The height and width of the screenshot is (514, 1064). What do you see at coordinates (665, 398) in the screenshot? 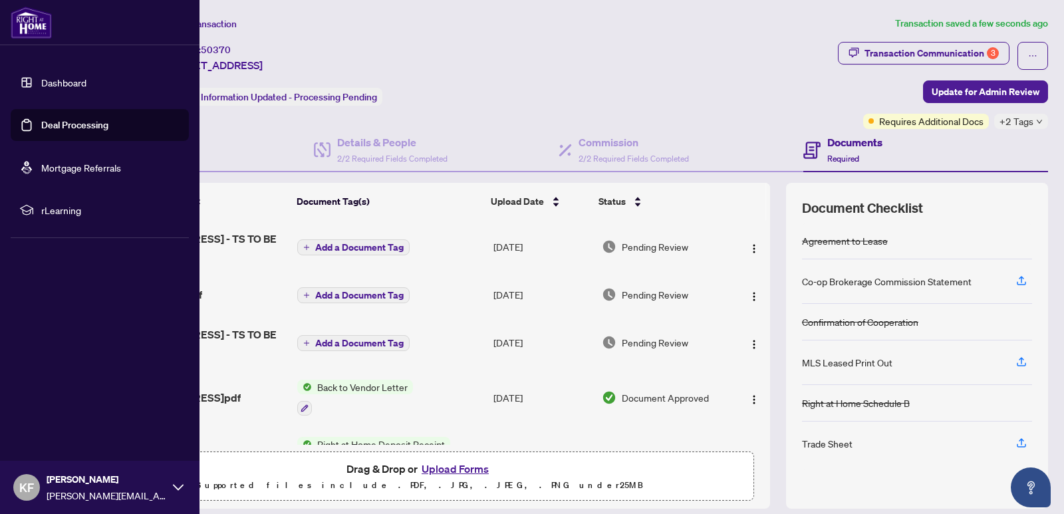
I see `span: Document Approved` at bounding box center [665, 398].